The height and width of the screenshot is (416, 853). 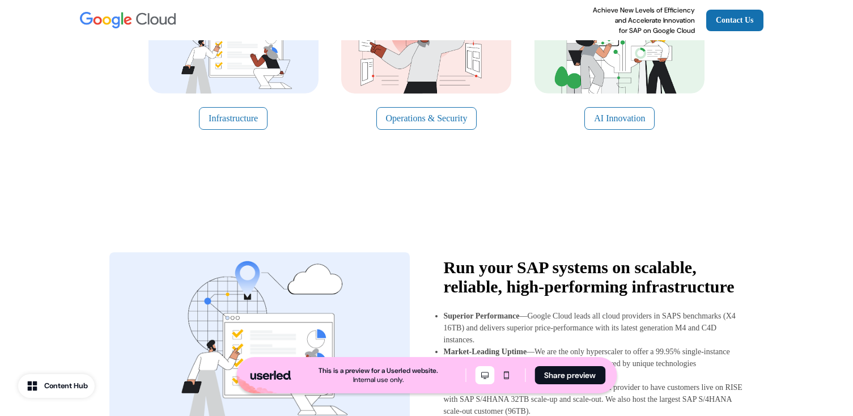 What do you see at coordinates (485, 352) in the screenshot?
I see `strong: Market-Leading Uptime` at bounding box center [485, 352].